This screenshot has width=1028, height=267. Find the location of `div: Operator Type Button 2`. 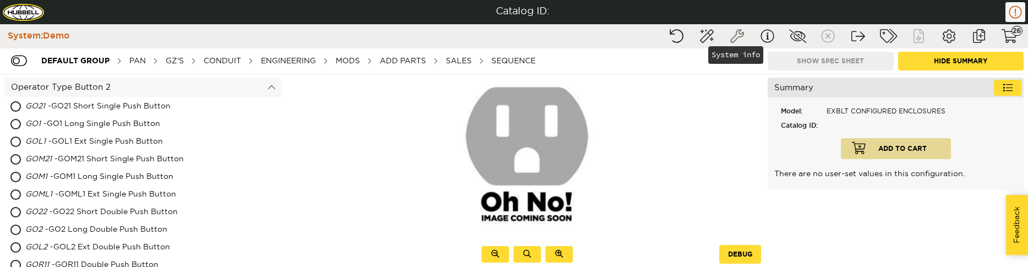

div: Operator Type Button 2 is located at coordinates (143, 87).